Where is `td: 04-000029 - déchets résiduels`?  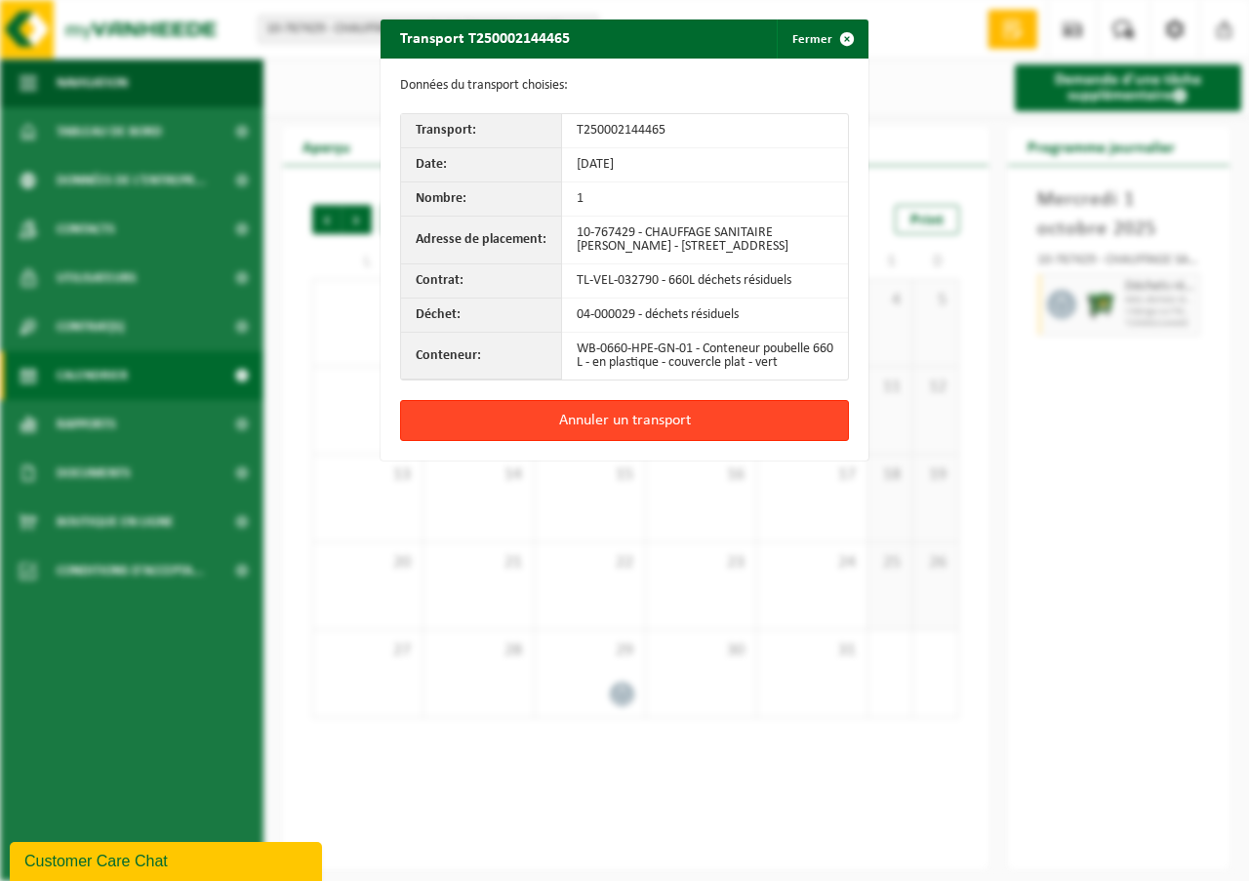 td: 04-000029 - déchets résiduels is located at coordinates (705, 315).